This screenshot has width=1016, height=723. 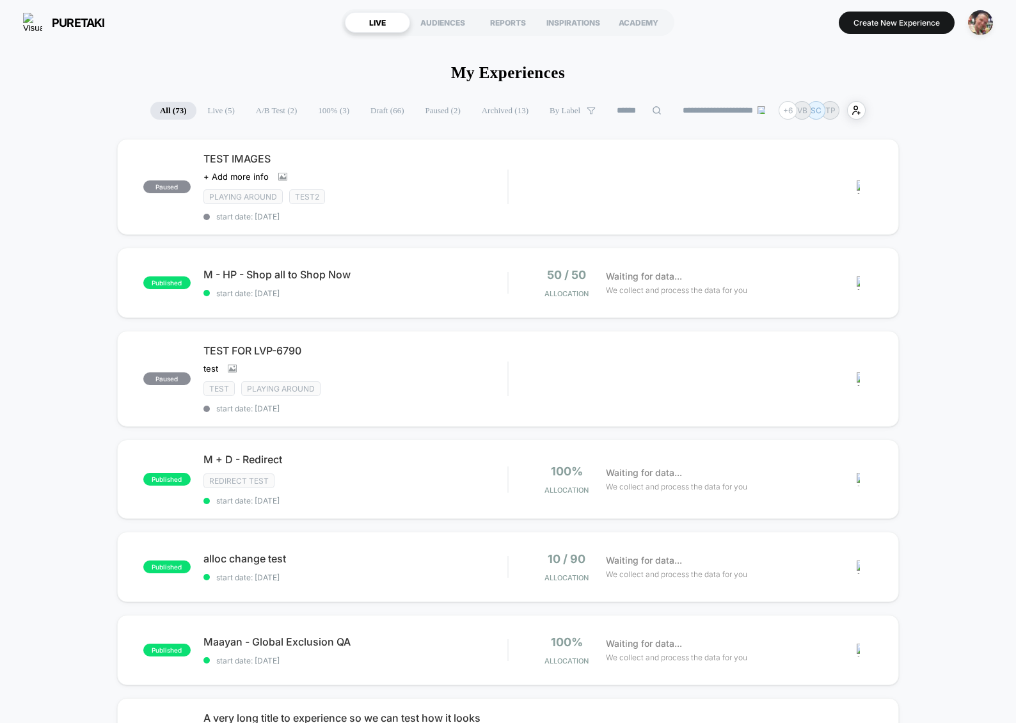 I want to click on button: ppic, so click(x=980, y=22).